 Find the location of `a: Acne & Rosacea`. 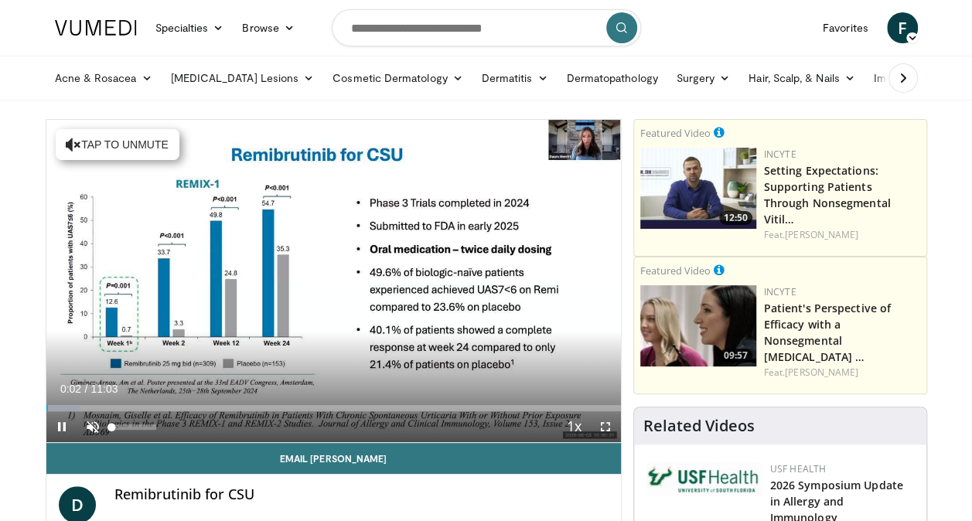

a: Acne & Rosacea is located at coordinates (104, 78).